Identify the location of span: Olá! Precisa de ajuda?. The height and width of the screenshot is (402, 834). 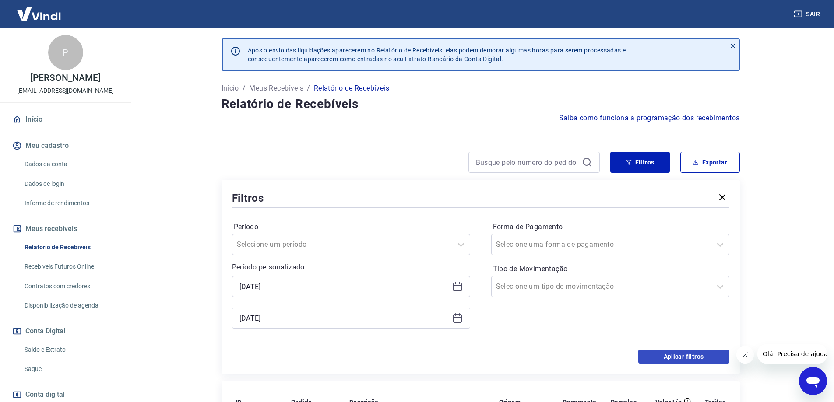
(39, 10).